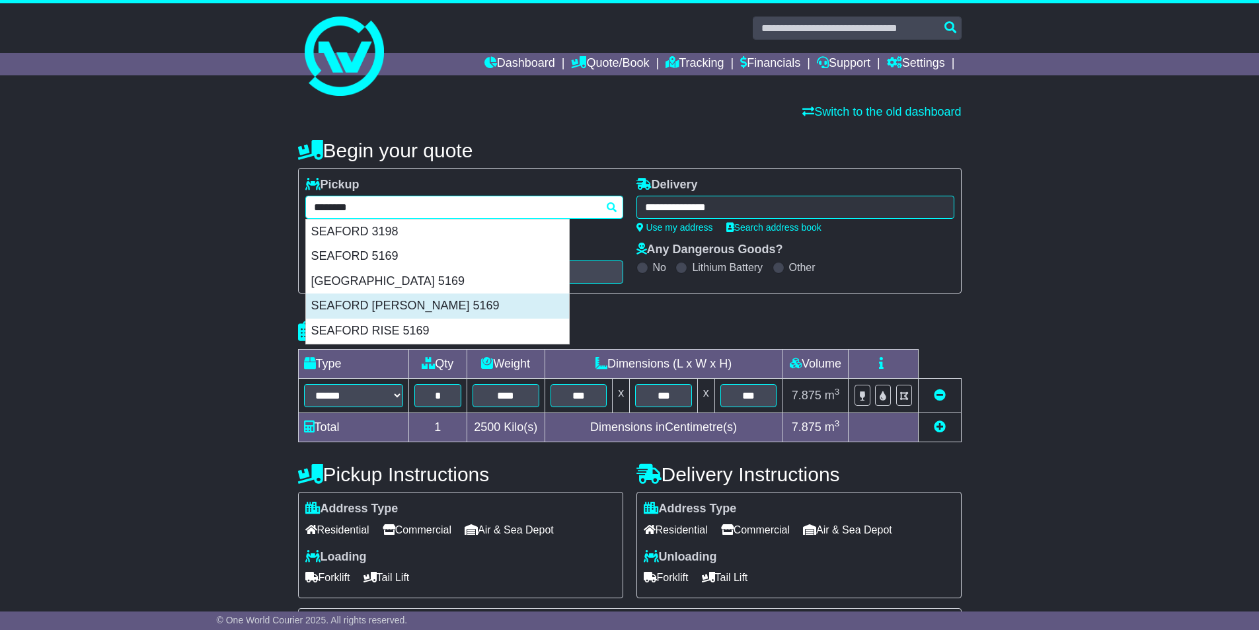  What do you see at coordinates (438, 364) in the screenshot?
I see `td: Qty` at bounding box center [438, 364].